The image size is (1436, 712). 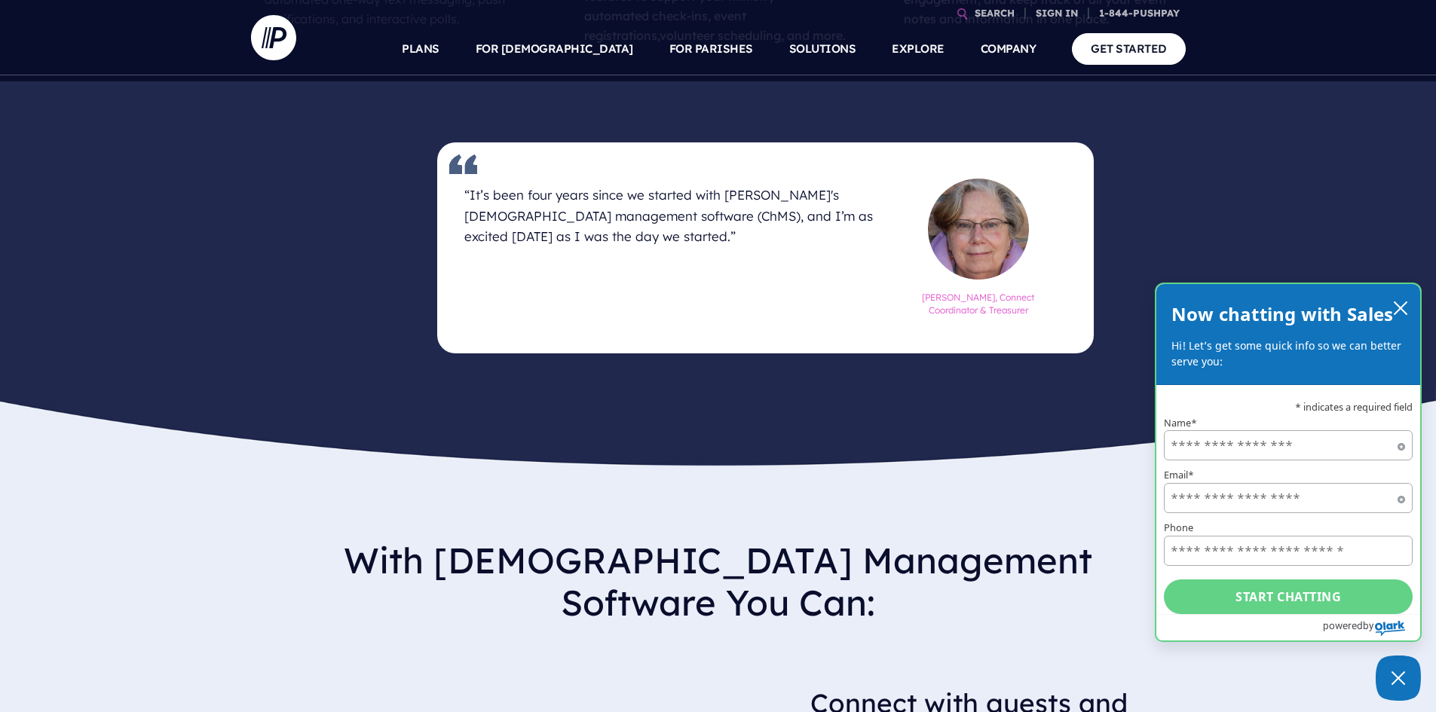 I want to click on p: * indicates a required field, so click(x=1288, y=407).